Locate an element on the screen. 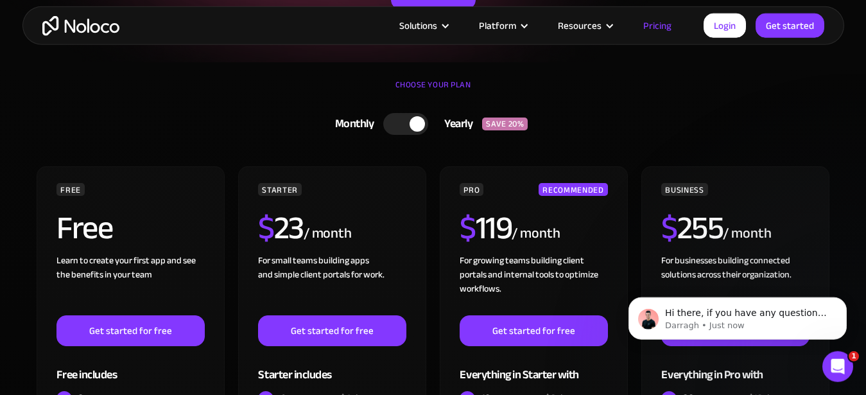 The width and height of the screenshot is (866, 395). div: For businesses building connected solutions across their organization. ‍ is located at coordinates (735, 284).